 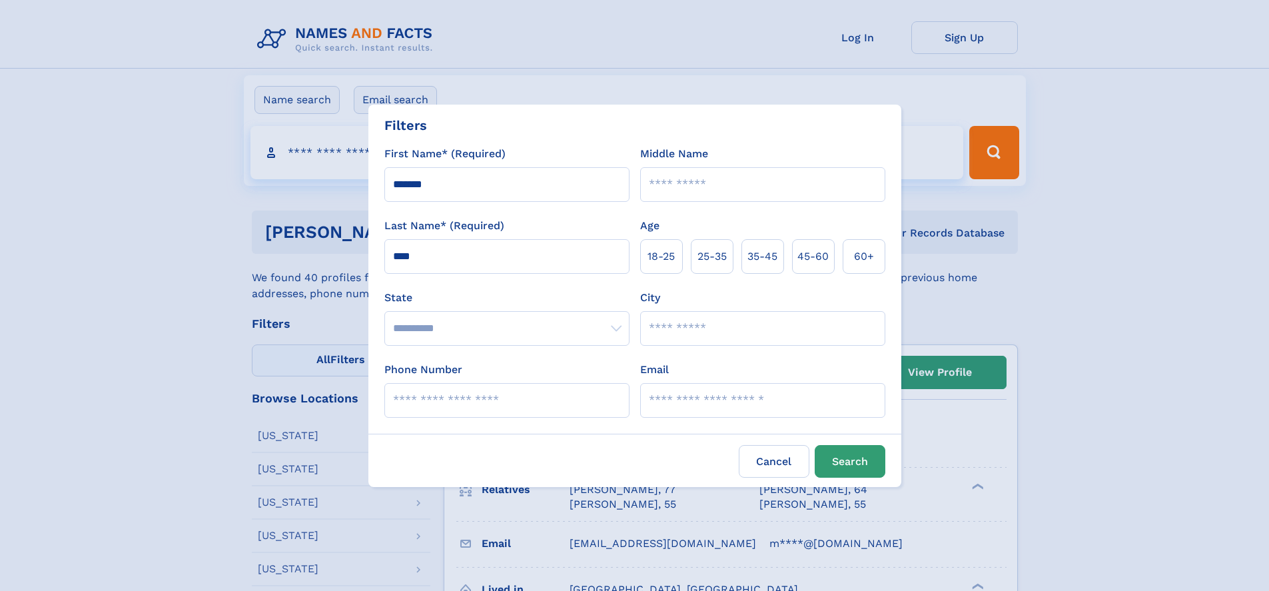 What do you see at coordinates (864, 256) in the screenshot?
I see `span: 60+` at bounding box center [864, 256].